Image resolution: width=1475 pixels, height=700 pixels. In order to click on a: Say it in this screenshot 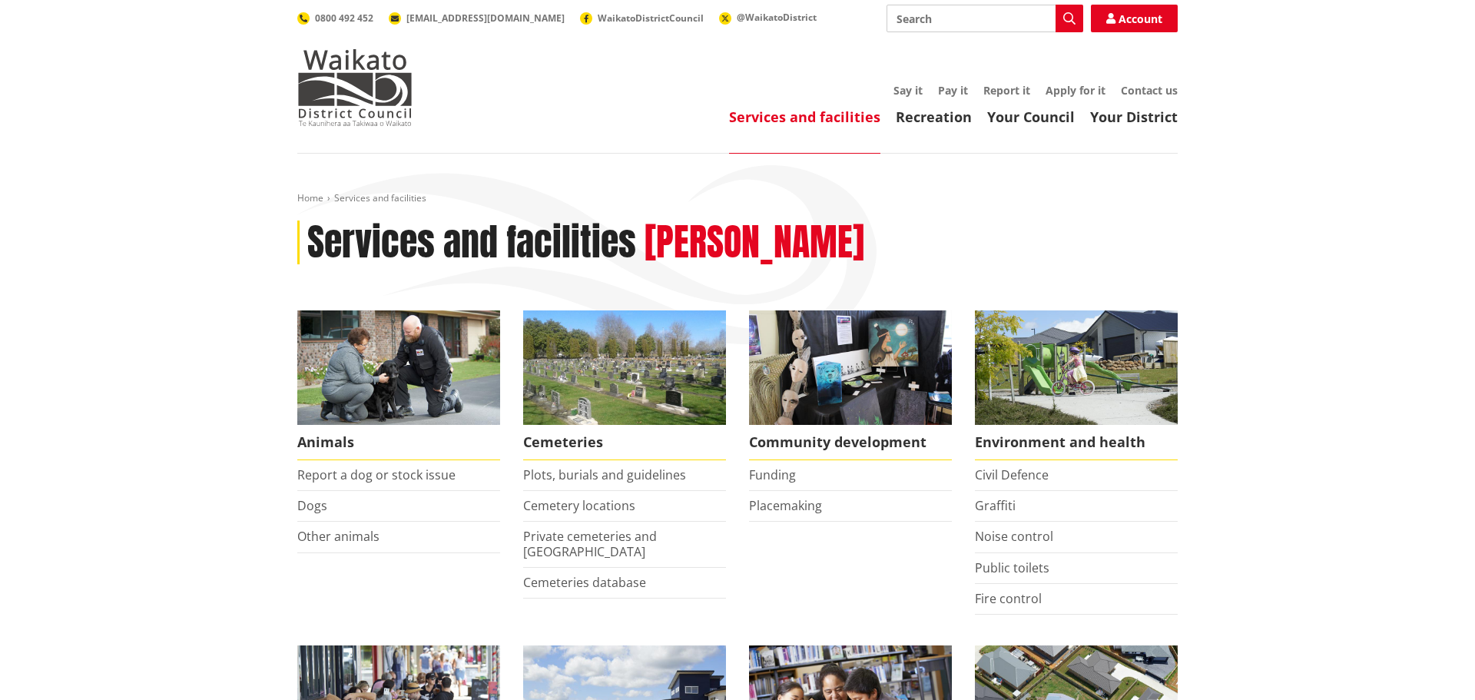, I will do `click(908, 90)`.